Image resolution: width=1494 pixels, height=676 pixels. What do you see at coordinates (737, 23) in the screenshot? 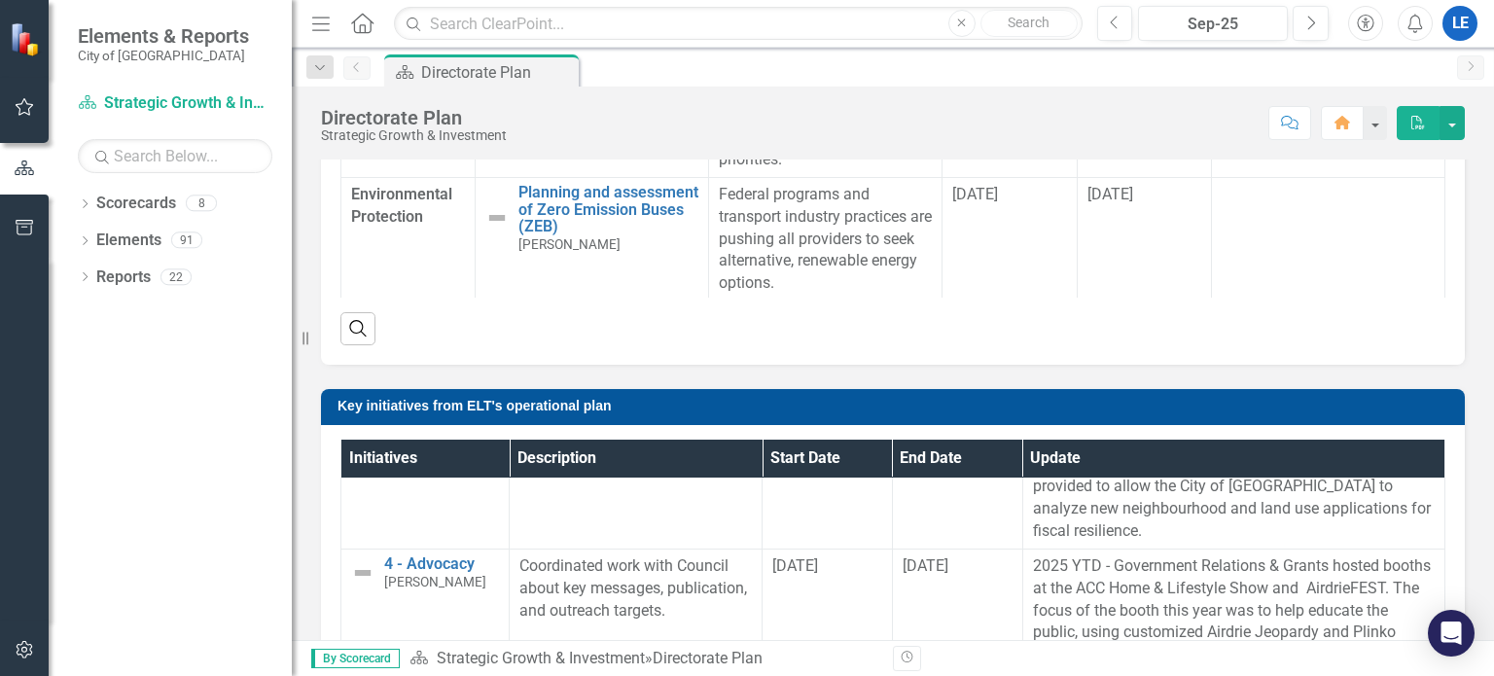
I see `input: Search ClearPoint...` at bounding box center [737, 23].